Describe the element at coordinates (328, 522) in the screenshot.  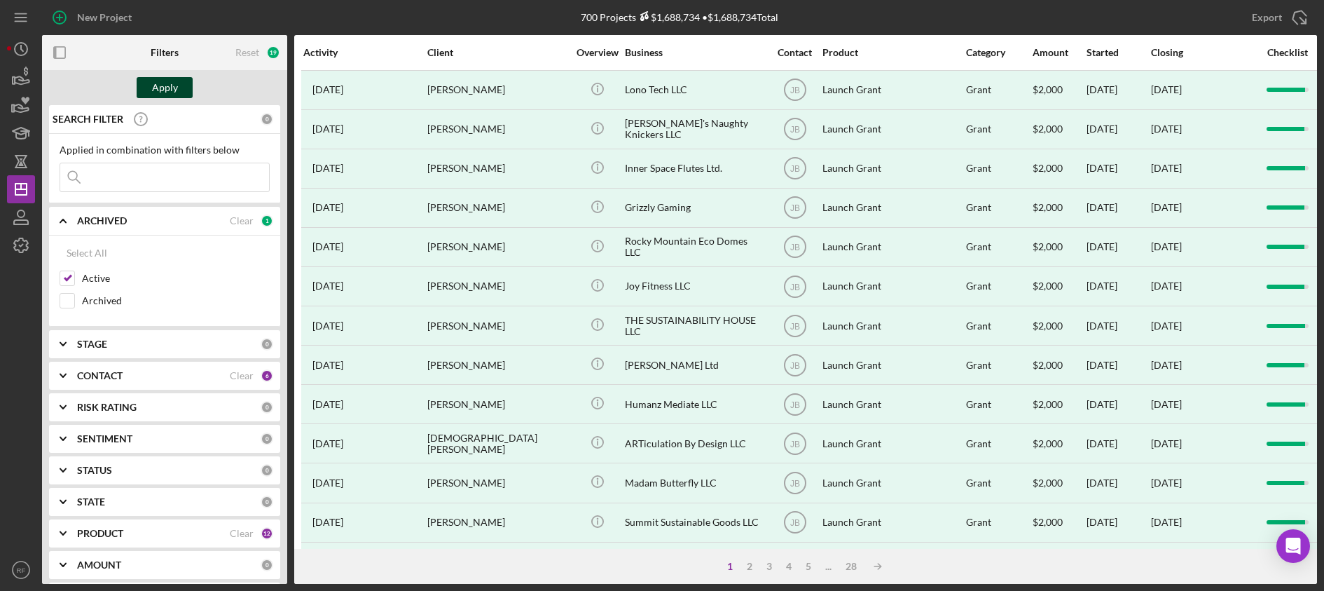
I see `time: 2023-04-21 17:34` at that location.